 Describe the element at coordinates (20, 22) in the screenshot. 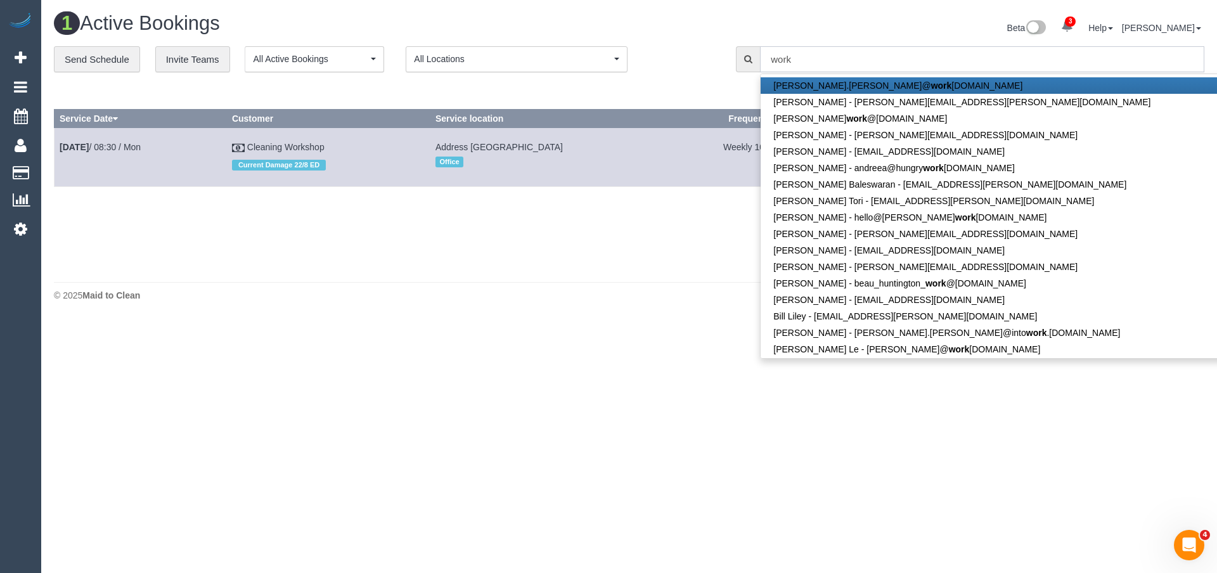

I see `img: Automaid Logo` at that location.